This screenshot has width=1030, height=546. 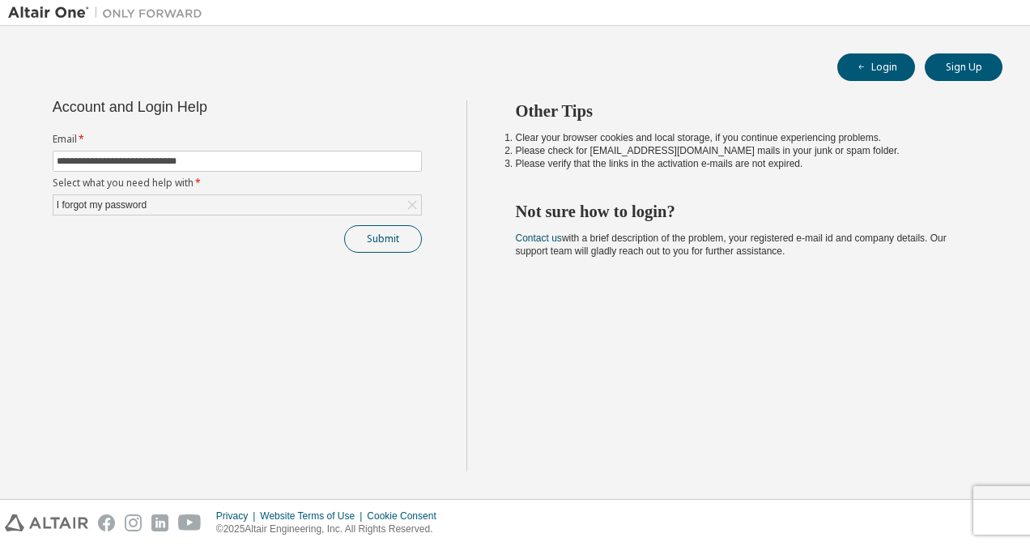 What do you see at coordinates (745, 111) in the screenshot?
I see `h2: Other Tips` at bounding box center [745, 111].